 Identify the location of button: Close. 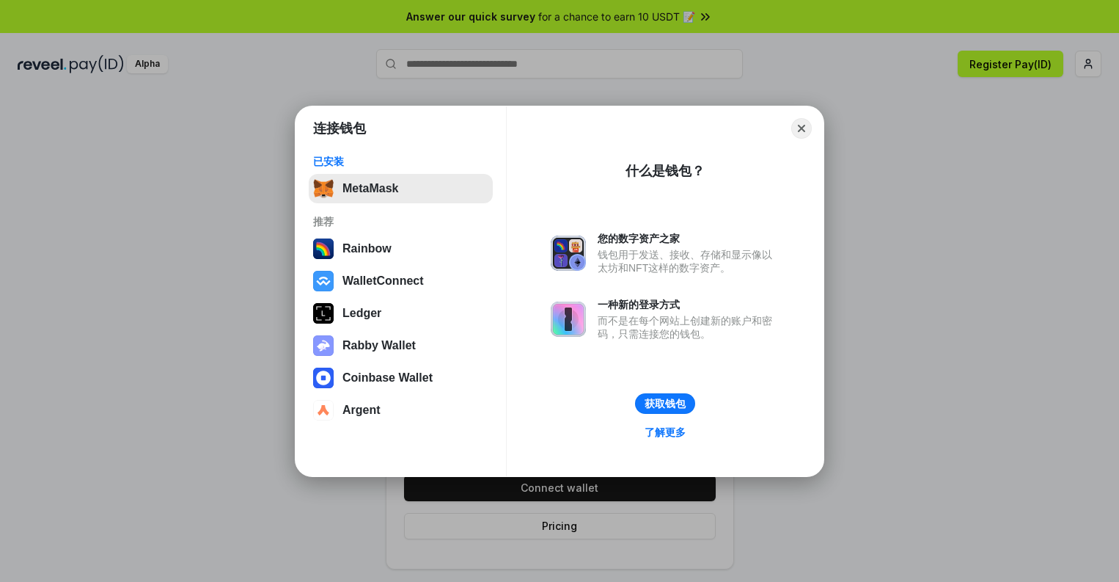
(802, 128).